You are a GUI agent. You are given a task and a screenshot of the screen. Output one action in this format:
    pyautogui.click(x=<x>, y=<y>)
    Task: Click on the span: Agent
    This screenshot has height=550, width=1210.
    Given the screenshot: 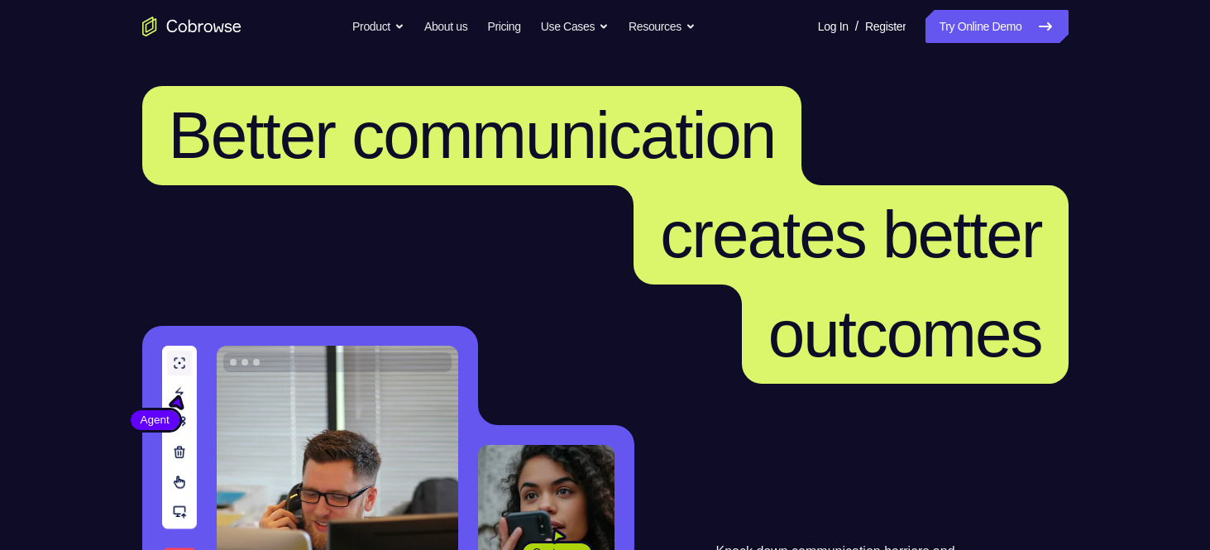 What is the action you would take?
    pyautogui.click(x=155, y=420)
    